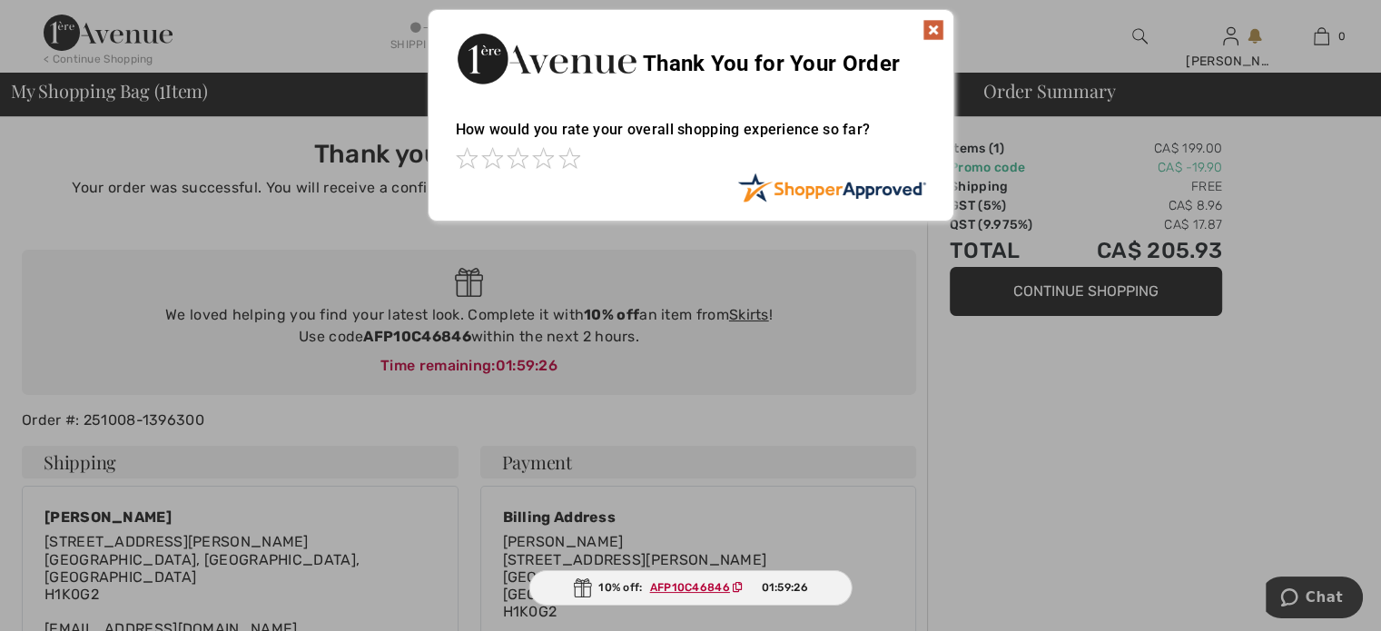  Describe the element at coordinates (690, 587) in the screenshot. I see `ins: AFP10C46846` at that location.